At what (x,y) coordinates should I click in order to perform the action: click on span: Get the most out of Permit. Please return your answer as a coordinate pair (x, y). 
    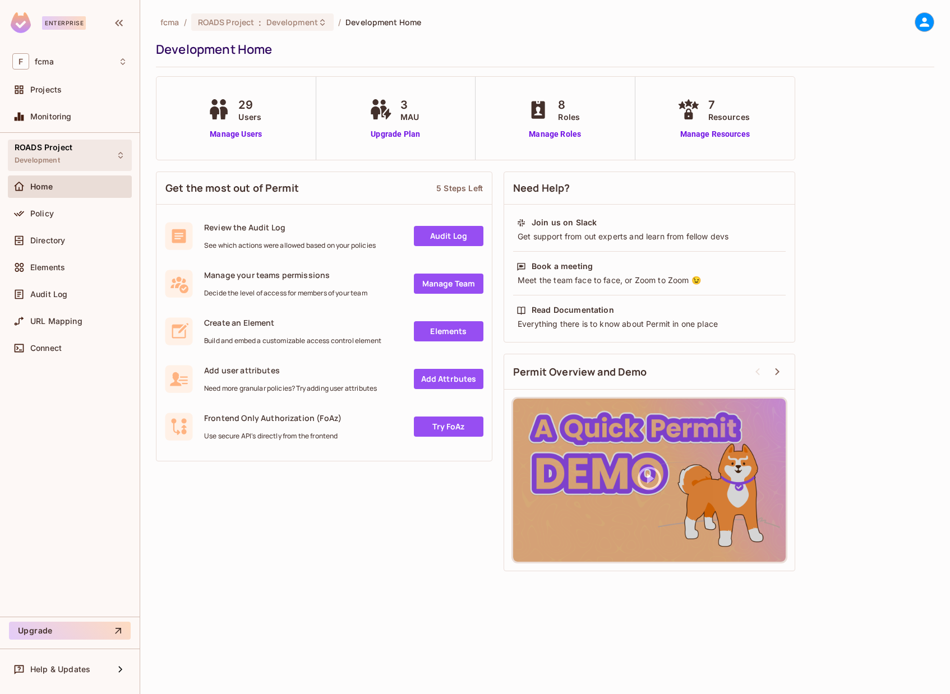
    Looking at the image, I should click on (232, 188).